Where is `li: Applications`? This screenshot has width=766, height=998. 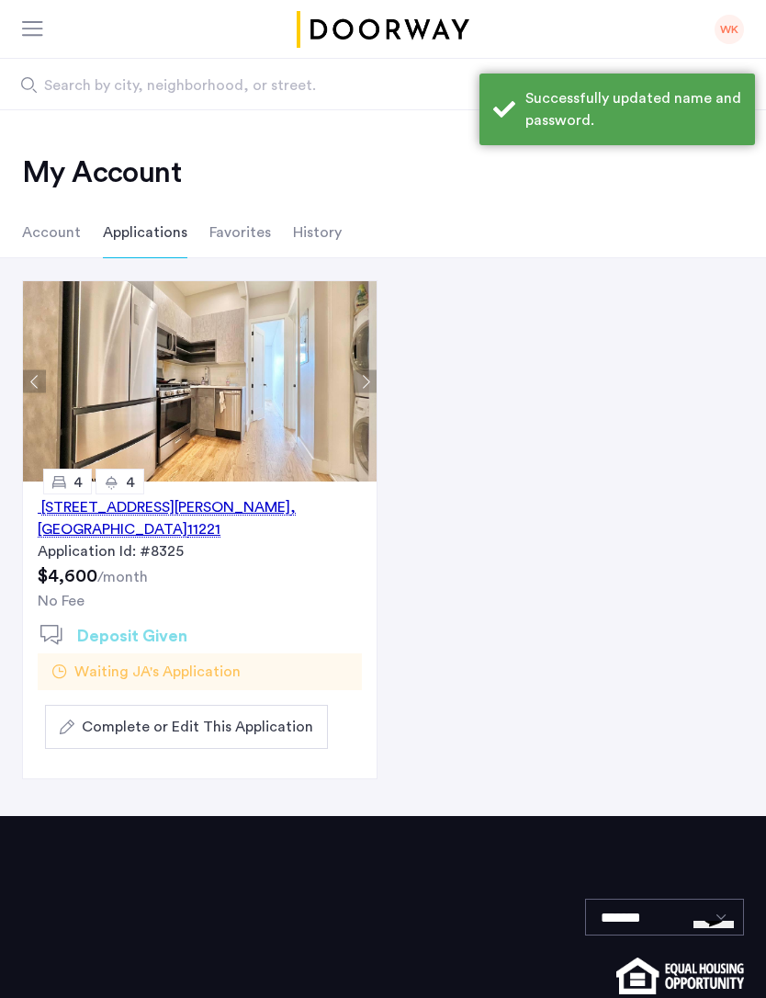
li: Applications is located at coordinates (145, 232).